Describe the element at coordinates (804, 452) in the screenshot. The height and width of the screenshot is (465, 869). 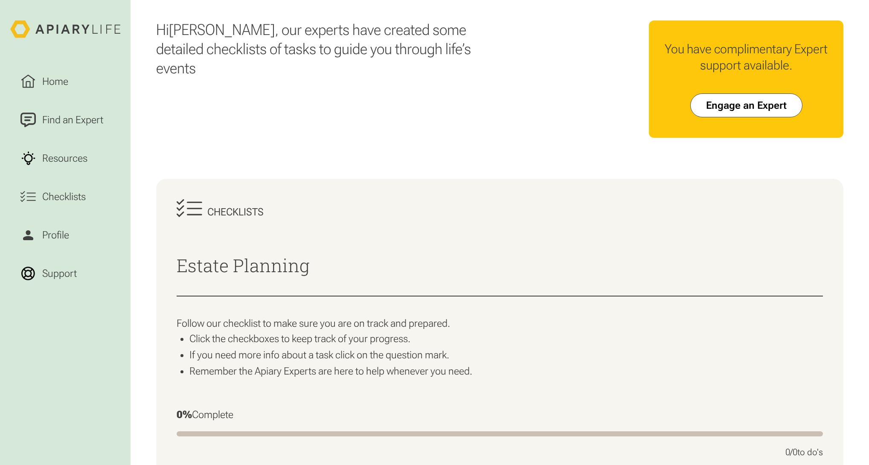
I see `div: / to do's` at that location.